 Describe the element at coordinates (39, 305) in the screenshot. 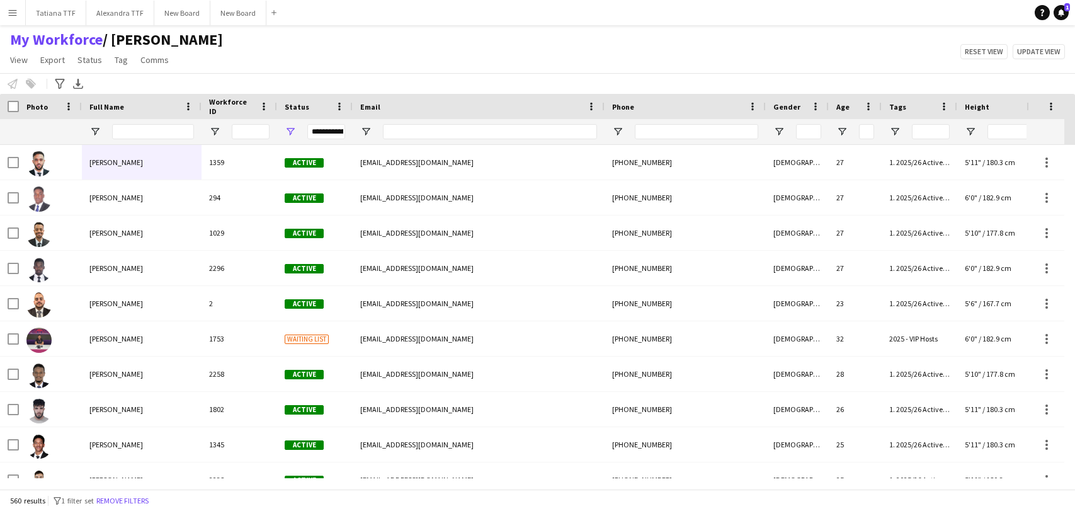

I see `img: Abdalla Shafei` at that location.